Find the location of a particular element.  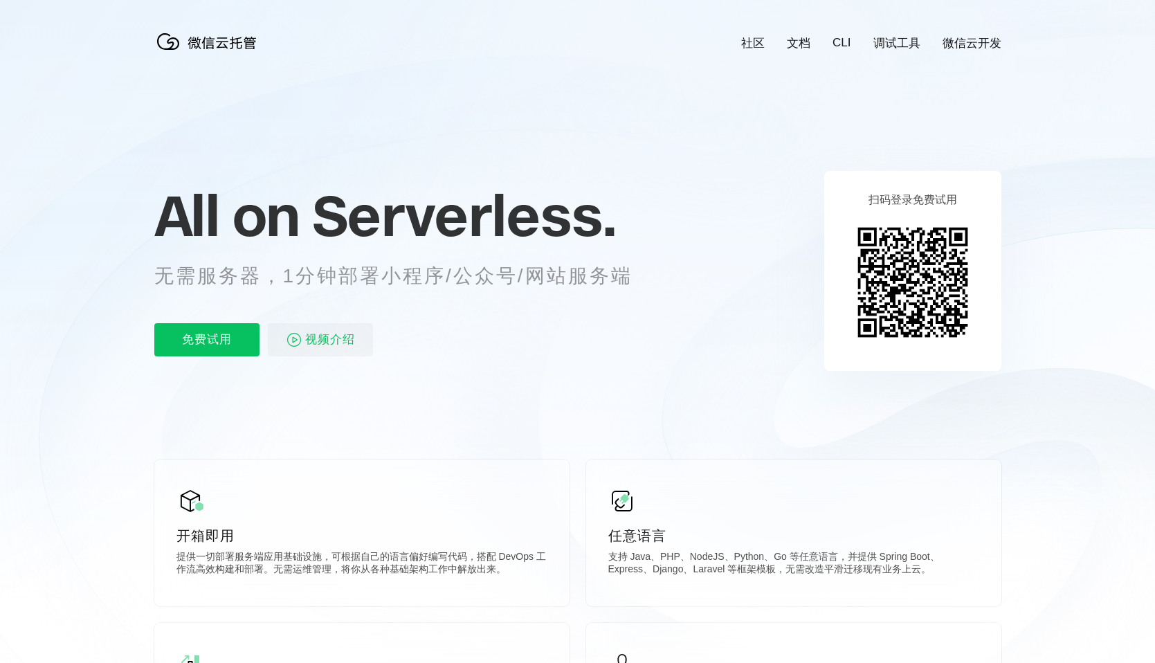

p: 扫码登录免费试用 is located at coordinates (913, 200).